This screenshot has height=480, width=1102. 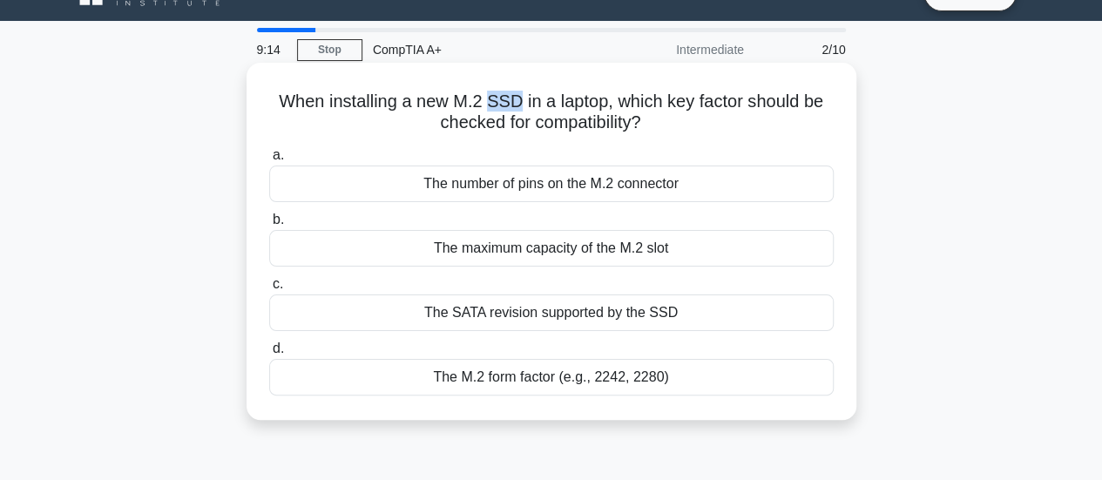 I want to click on div: 2/10, so click(x=805, y=50).